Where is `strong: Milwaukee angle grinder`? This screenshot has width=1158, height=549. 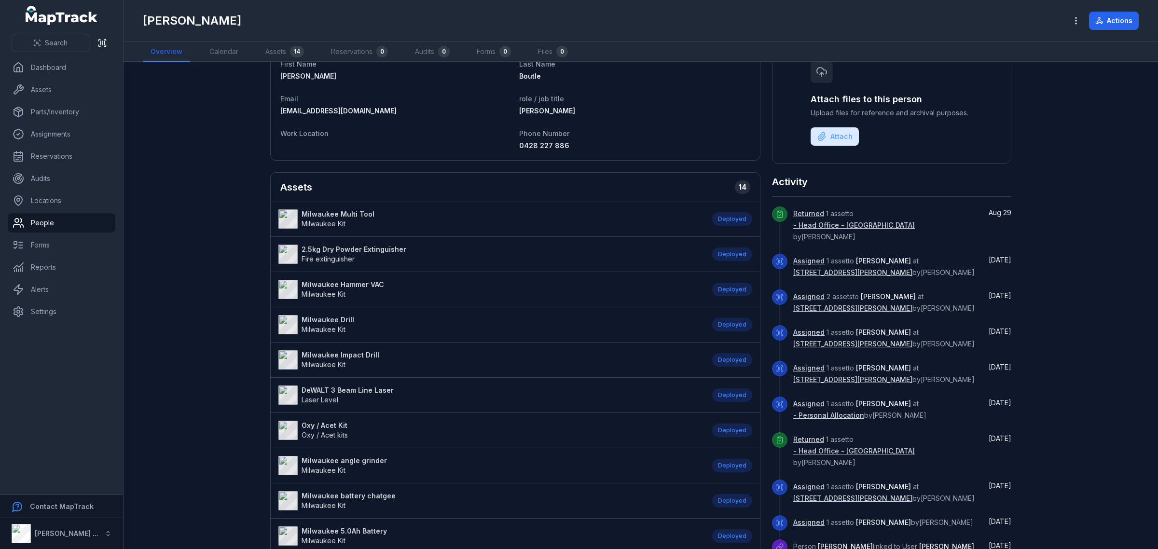 strong: Milwaukee angle grinder is located at coordinates (344, 461).